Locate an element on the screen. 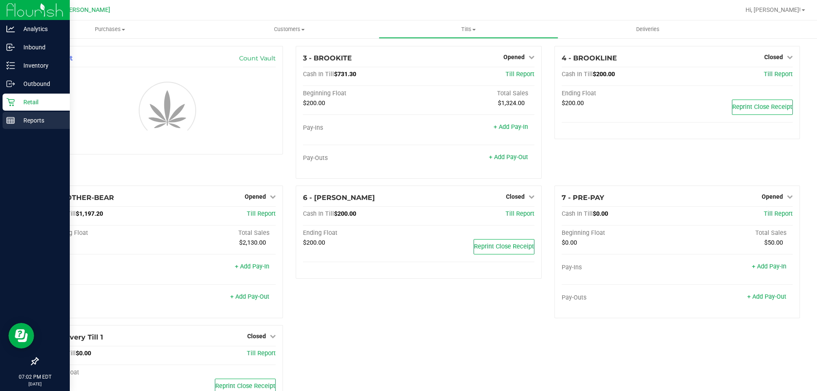 The height and width of the screenshot is (391, 817). span: Tills is located at coordinates (468, 29).